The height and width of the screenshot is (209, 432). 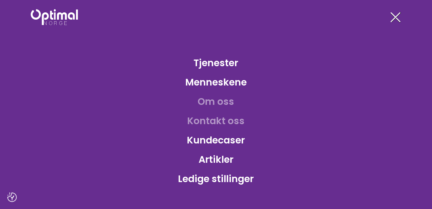 What do you see at coordinates (12, 197) in the screenshot?
I see `button: Samtykkepreferanser` at bounding box center [12, 197].